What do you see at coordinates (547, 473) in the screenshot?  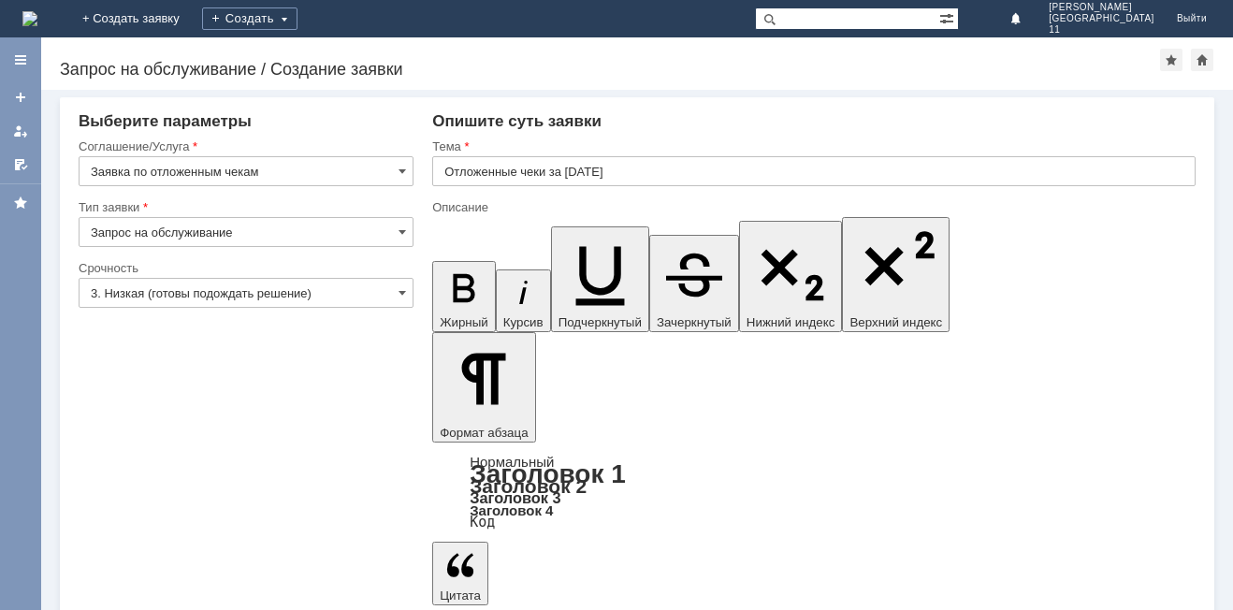 I see `a: Заголовок 1` at bounding box center [547, 473].